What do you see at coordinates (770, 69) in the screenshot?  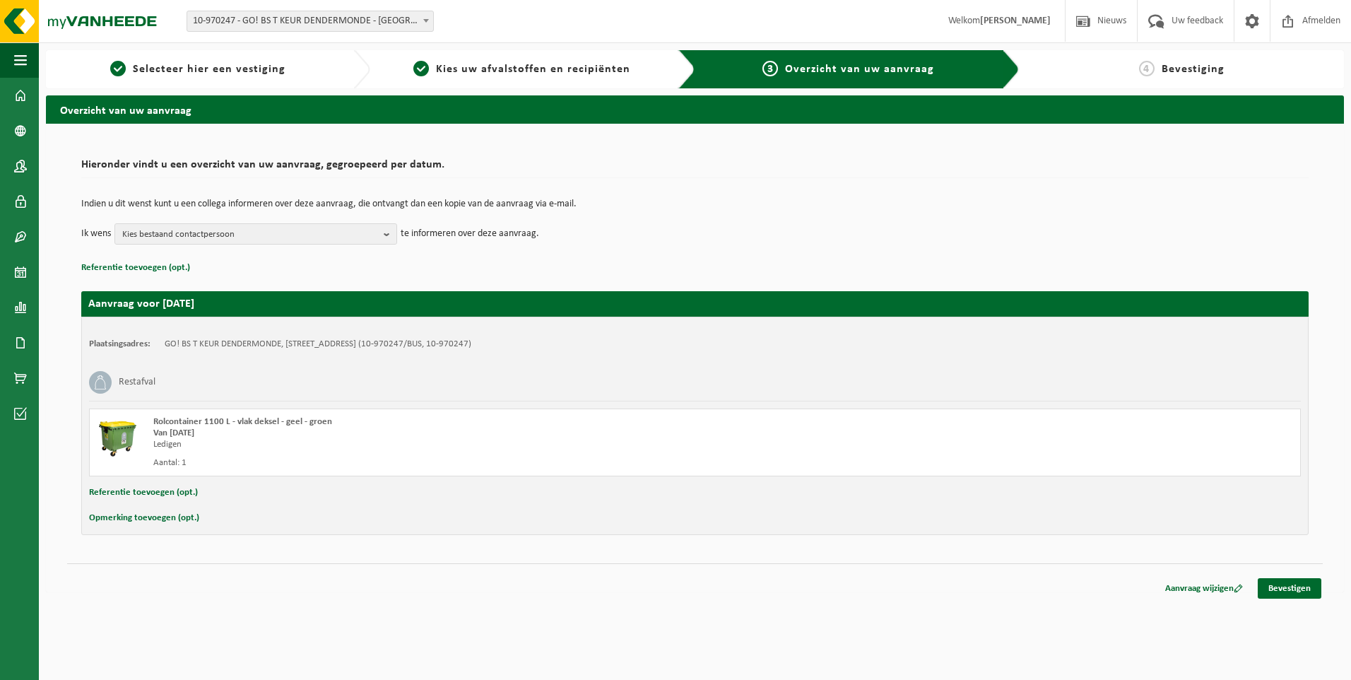 I see `span: 3` at bounding box center [770, 69].